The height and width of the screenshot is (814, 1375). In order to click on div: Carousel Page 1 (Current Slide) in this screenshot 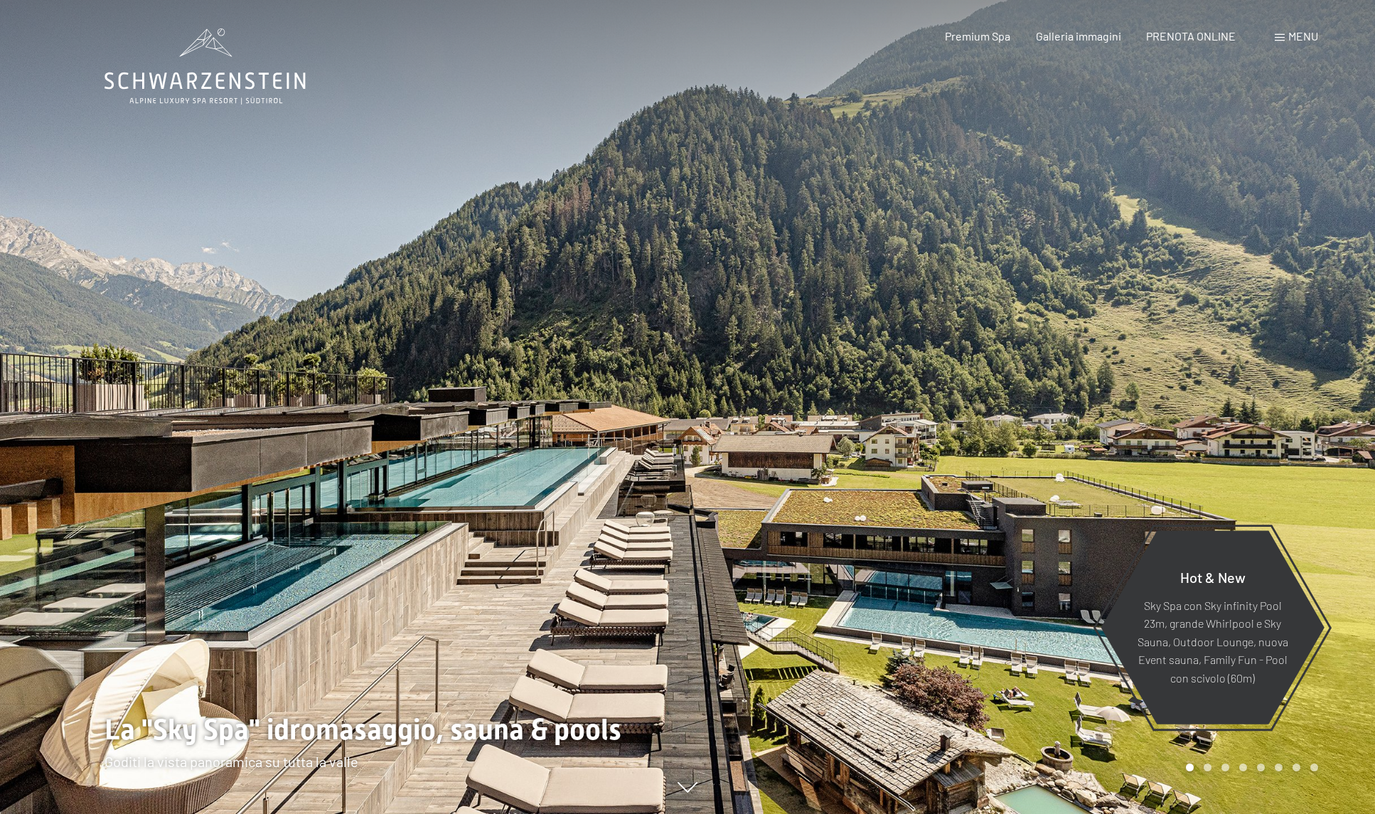, I will do `click(1190, 767)`.